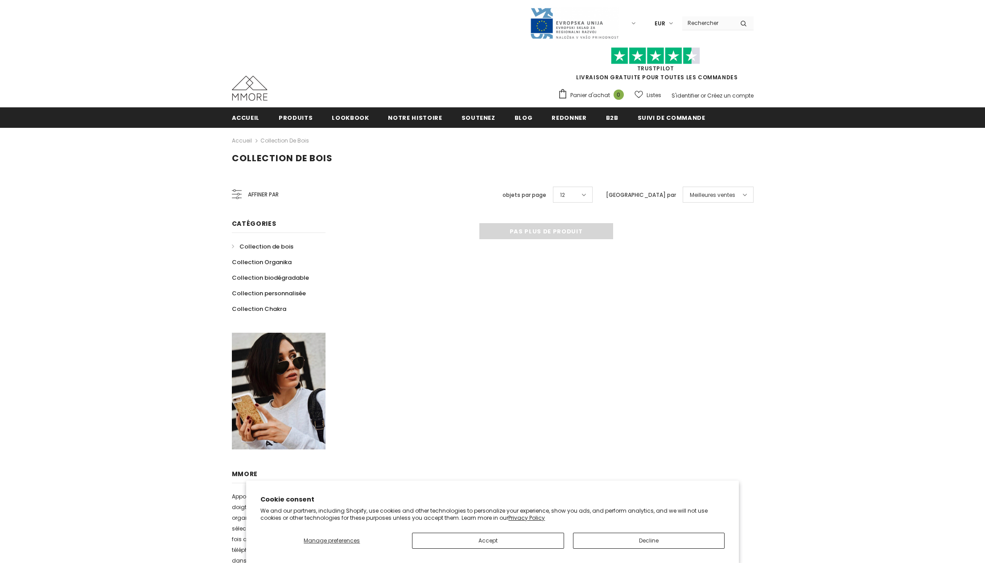 Image resolution: width=985 pixels, height=563 pixels. Describe the element at coordinates (524, 195) in the screenshot. I see `label: objets par page` at that location.